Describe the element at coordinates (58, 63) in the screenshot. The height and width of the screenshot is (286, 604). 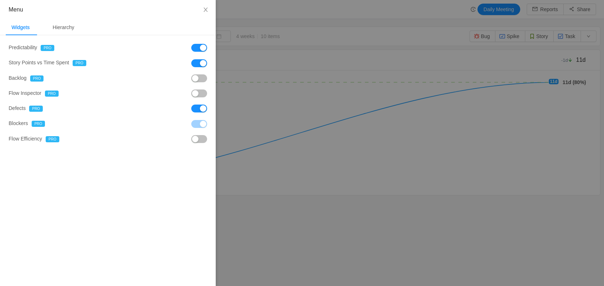
I see `div: Story Points vs Time Spent` at that location.